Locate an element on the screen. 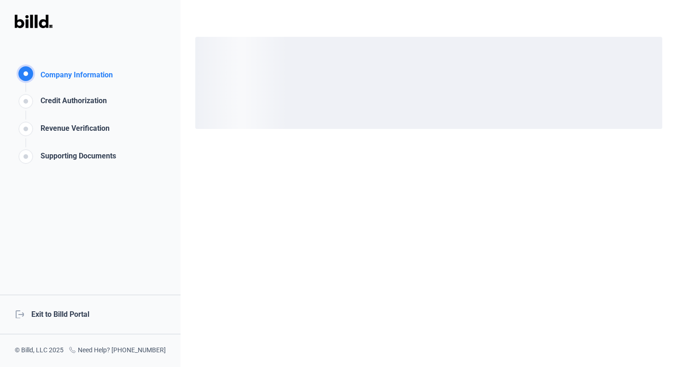 This screenshot has width=677, height=367. div: Company Information is located at coordinates (75, 76).